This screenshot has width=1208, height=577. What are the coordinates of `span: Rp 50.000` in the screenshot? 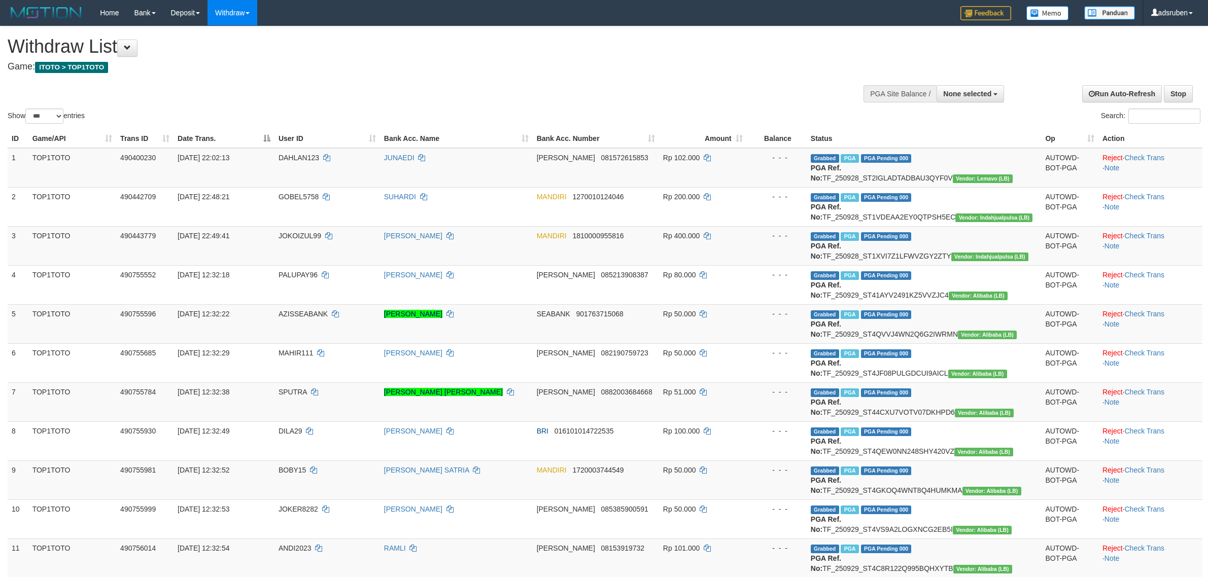 It's located at (679, 509).